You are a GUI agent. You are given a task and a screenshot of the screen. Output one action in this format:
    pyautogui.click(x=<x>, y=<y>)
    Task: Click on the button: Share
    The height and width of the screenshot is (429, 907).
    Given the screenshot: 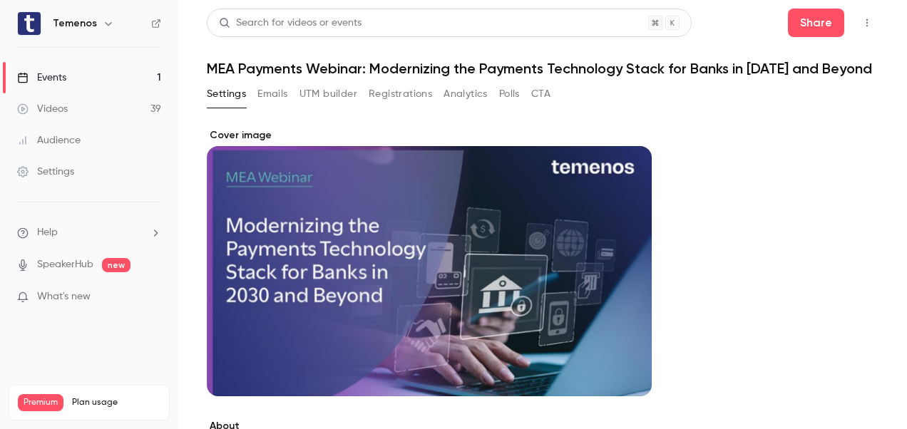 What is the action you would take?
    pyautogui.click(x=816, y=23)
    